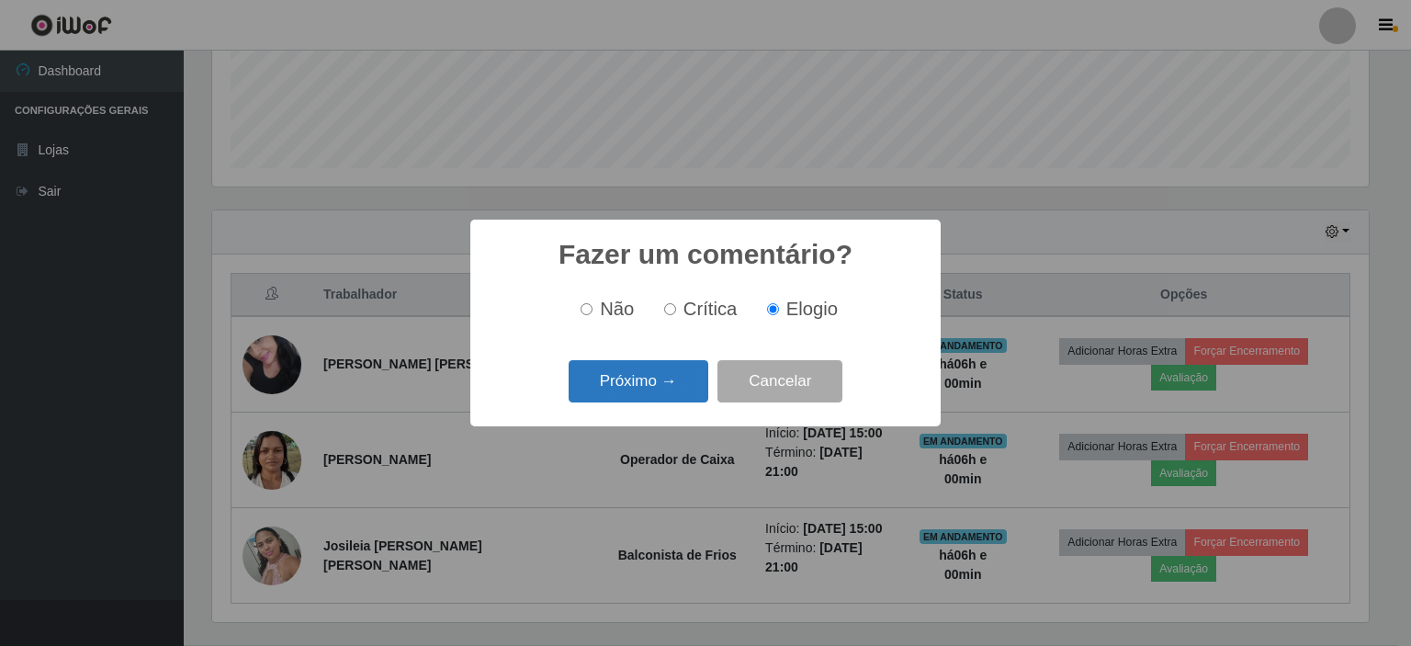 The image size is (1411, 646). I want to click on span: Não, so click(617, 309).